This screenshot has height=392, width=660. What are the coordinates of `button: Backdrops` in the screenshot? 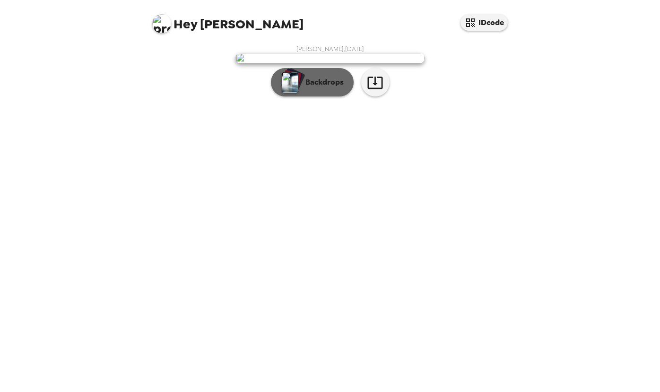 It's located at (312, 82).